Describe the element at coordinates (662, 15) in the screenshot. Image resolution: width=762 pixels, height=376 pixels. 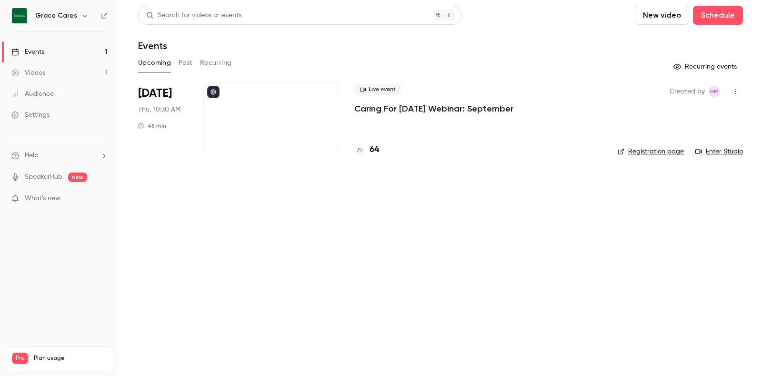
I see `button: New video` at that location.